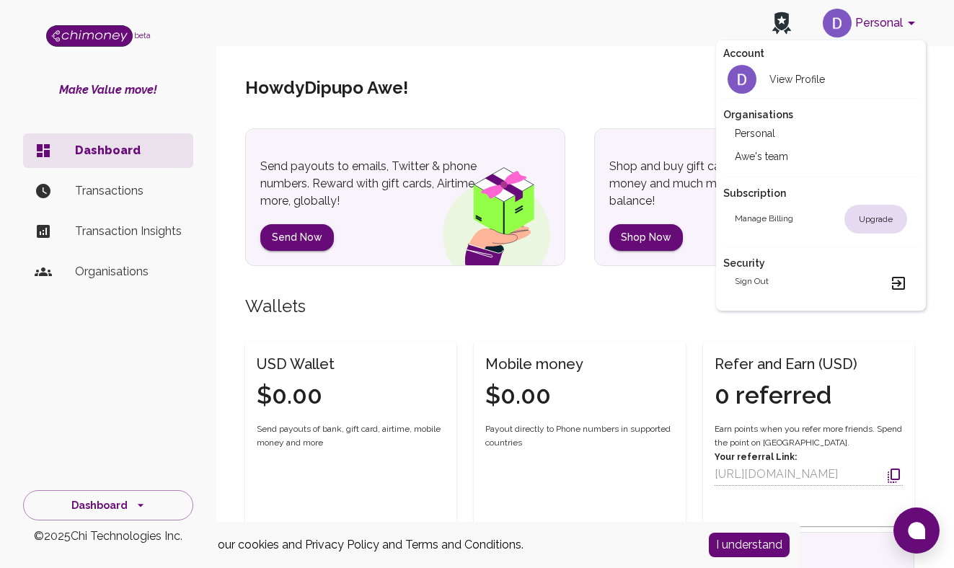 The width and height of the screenshot is (954, 568). I want to click on h2: Security, so click(821, 263).